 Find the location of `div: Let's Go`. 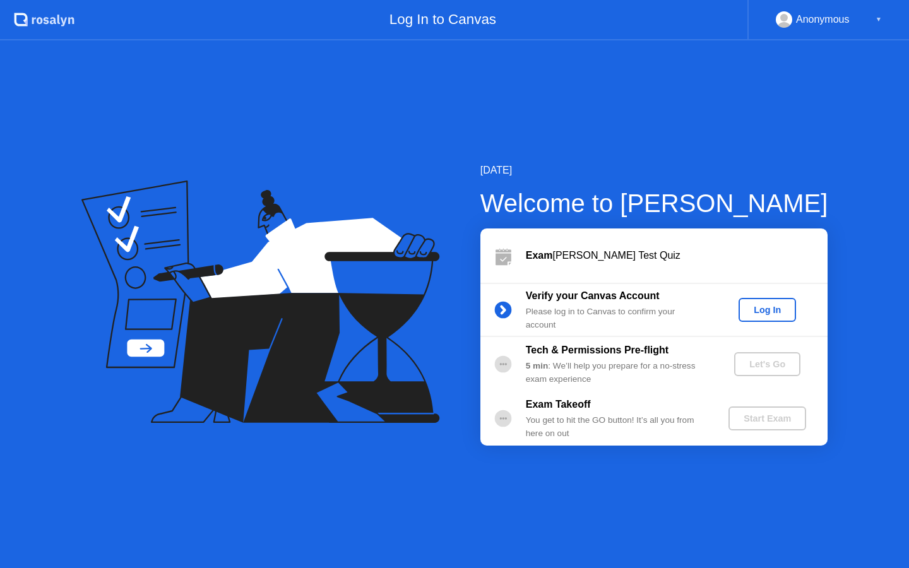

div: Let's Go is located at coordinates (767, 364).